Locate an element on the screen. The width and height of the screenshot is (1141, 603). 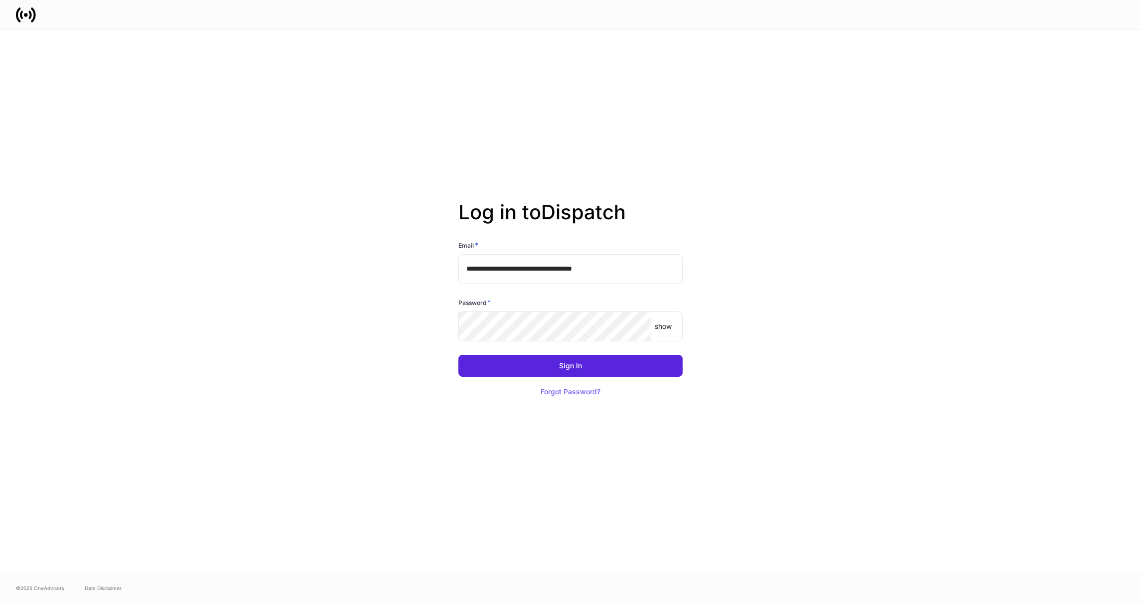
a: Data Disclaimer is located at coordinates (103, 588).